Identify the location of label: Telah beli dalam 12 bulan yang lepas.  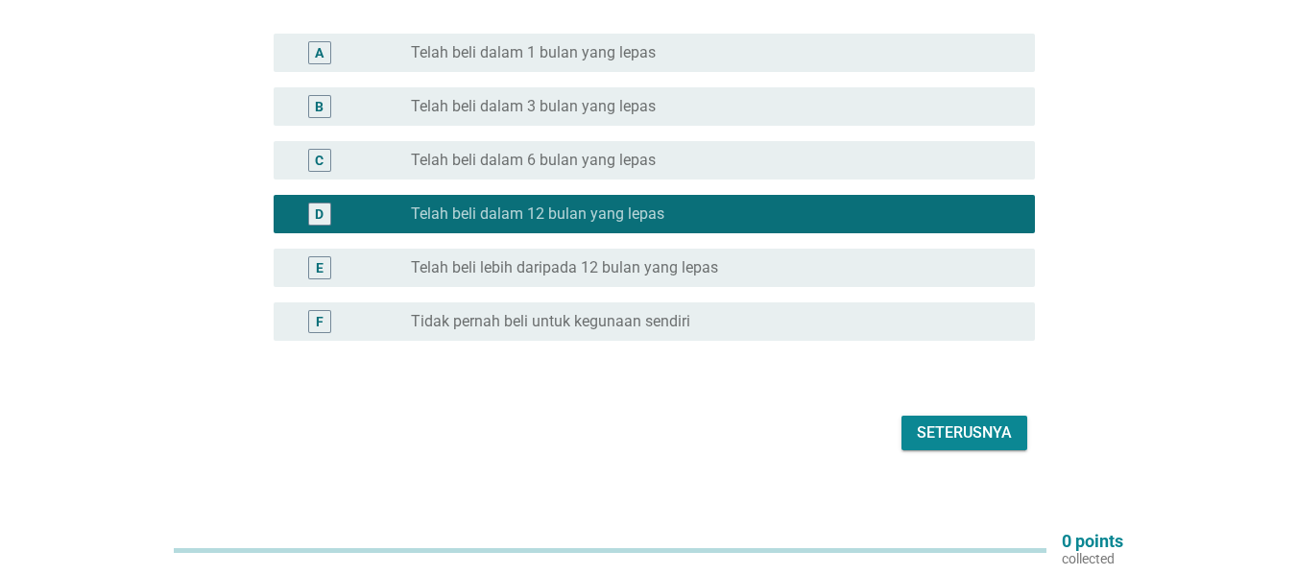
(537, 214).